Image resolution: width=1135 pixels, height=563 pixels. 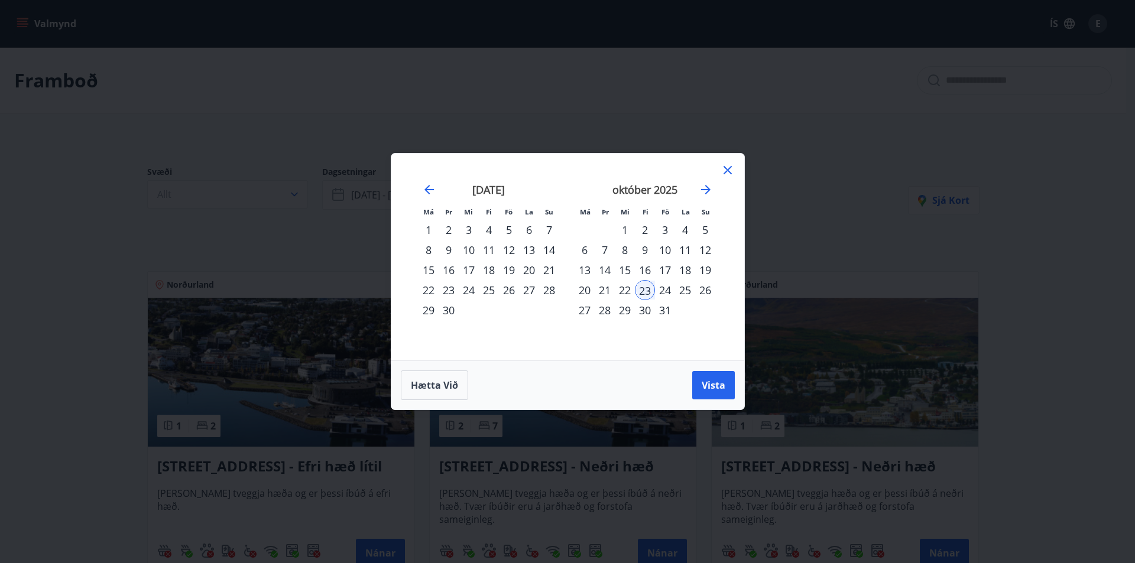 What do you see at coordinates (665, 212) in the screenshot?
I see `small: Fö` at bounding box center [665, 212].